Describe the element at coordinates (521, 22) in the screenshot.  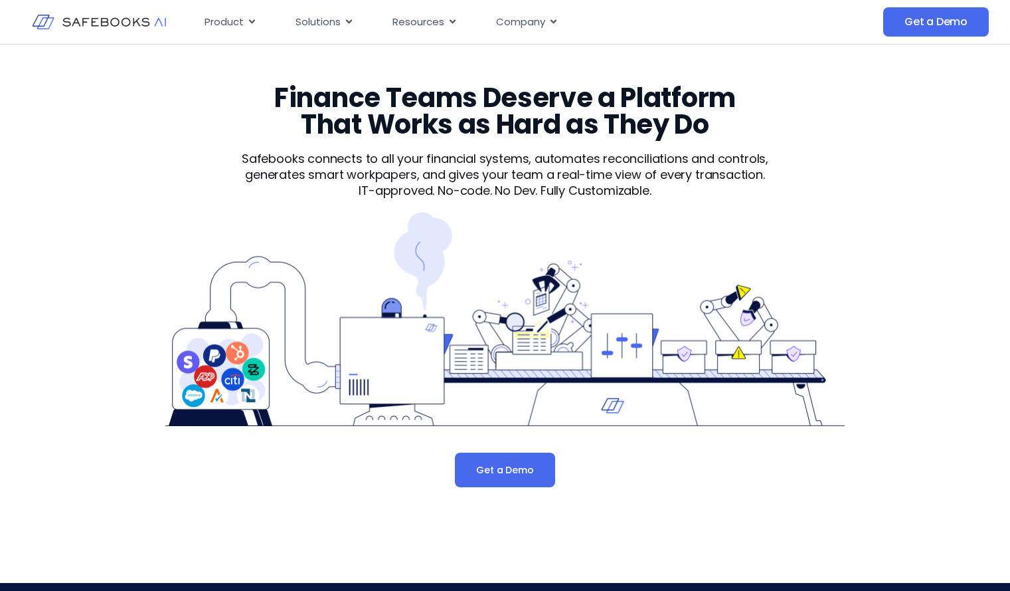
I see `span: Company` at that location.